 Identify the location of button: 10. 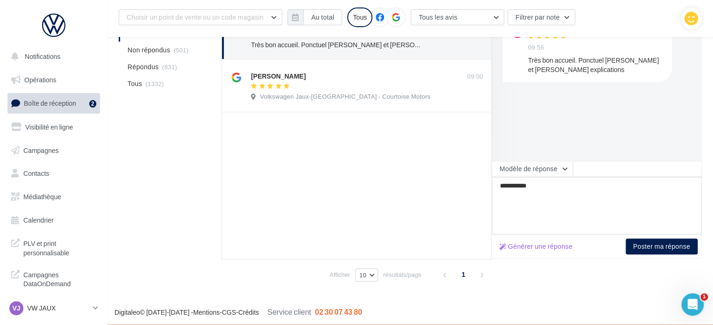
(366, 275).